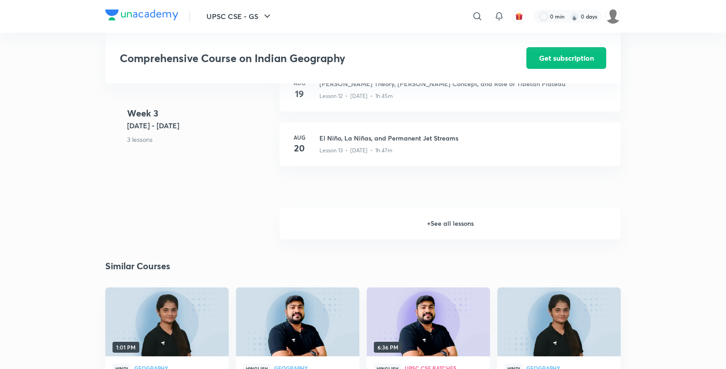 The width and height of the screenshot is (726, 369). What do you see at coordinates (566, 58) in the screenshot?
I see `button: Get subscription` at bounding box center [566, 58].